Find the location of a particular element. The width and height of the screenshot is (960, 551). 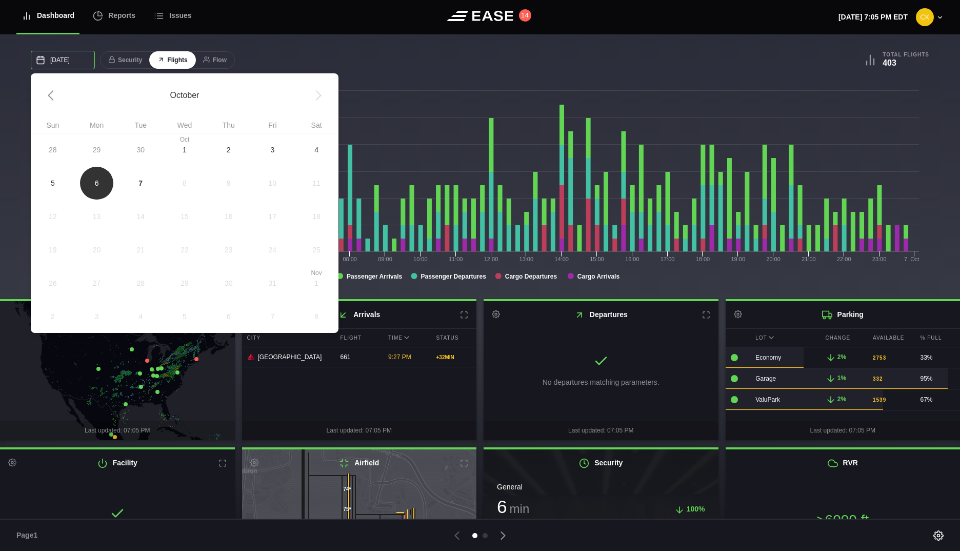

div: Time is located at coordinates (405, 337).